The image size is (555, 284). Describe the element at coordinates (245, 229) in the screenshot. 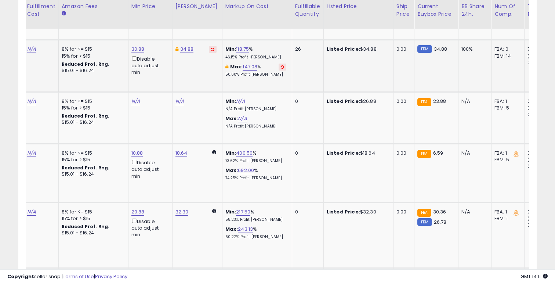

I see `a: 243.13` at that location.